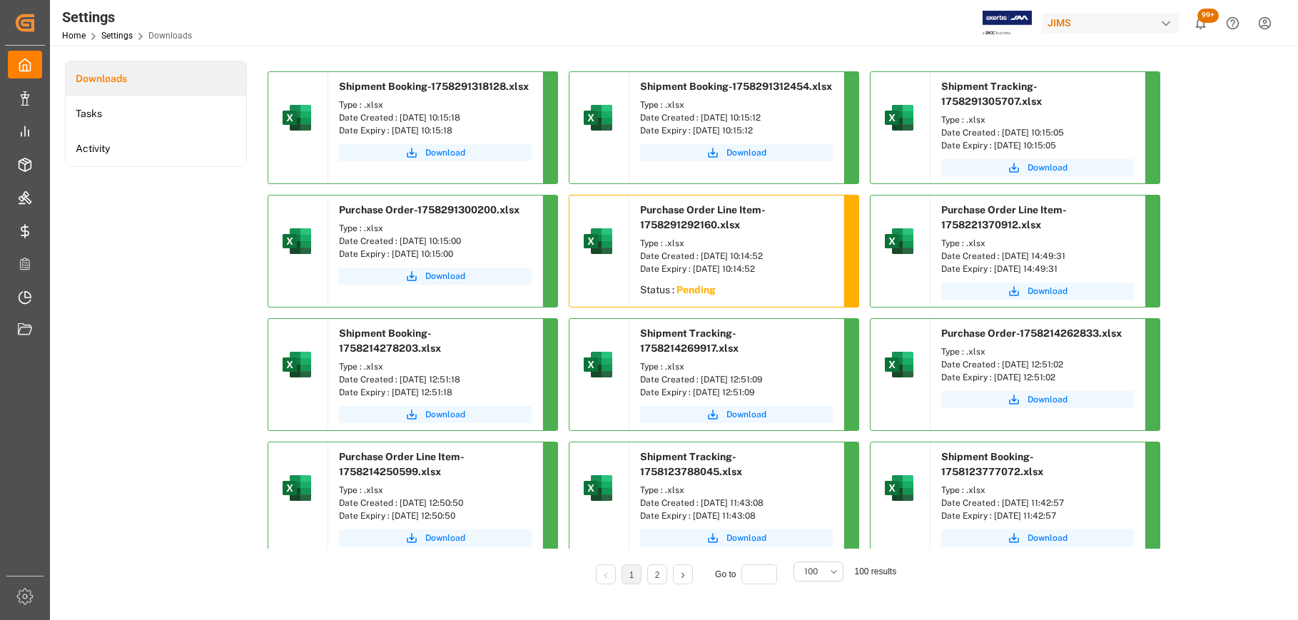 This screenshot has height=620, width=1298. Describe the element at coordinates (156, 113) in the screenshot. I see `a: Tasks` at that location.